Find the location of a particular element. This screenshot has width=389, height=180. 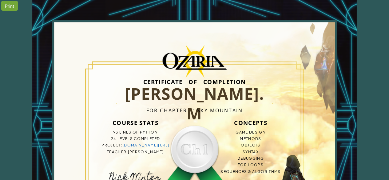

span: Chapter 1: Sky Mountain is located at coordinates (201, 110).